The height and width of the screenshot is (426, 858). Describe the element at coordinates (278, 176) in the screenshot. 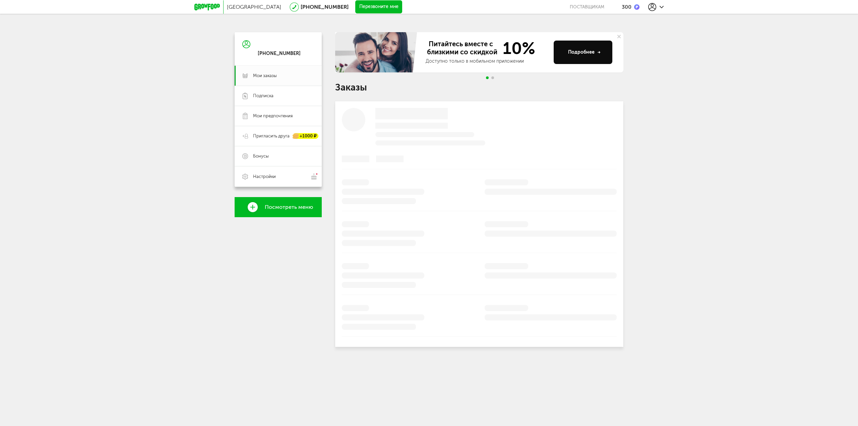

I see `a: Настройки` at that location.